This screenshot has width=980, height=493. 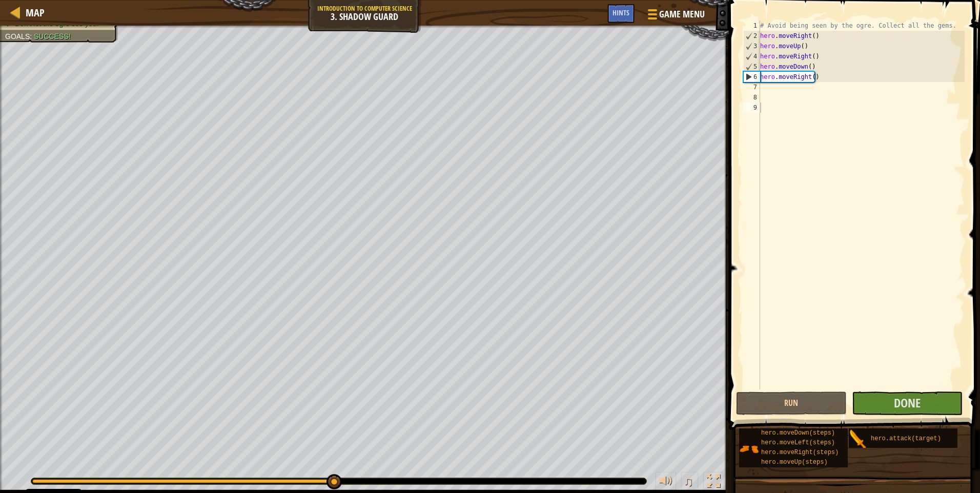 What do you see at coordinates (751, 97) in the screenshot?
I see `div: 8` at bounding box center [751, 97].